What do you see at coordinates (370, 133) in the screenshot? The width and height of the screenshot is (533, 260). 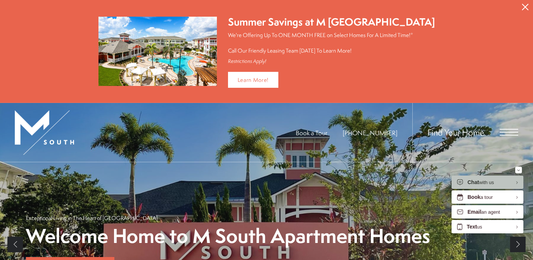 I see `a: Call Us at 813-570-8014` at bounding box center [370, 133].